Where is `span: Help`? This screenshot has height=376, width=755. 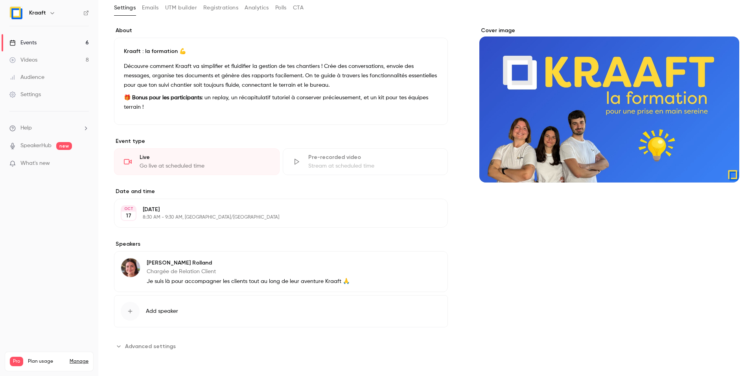 span: Help is located at coordinates (26, 128).